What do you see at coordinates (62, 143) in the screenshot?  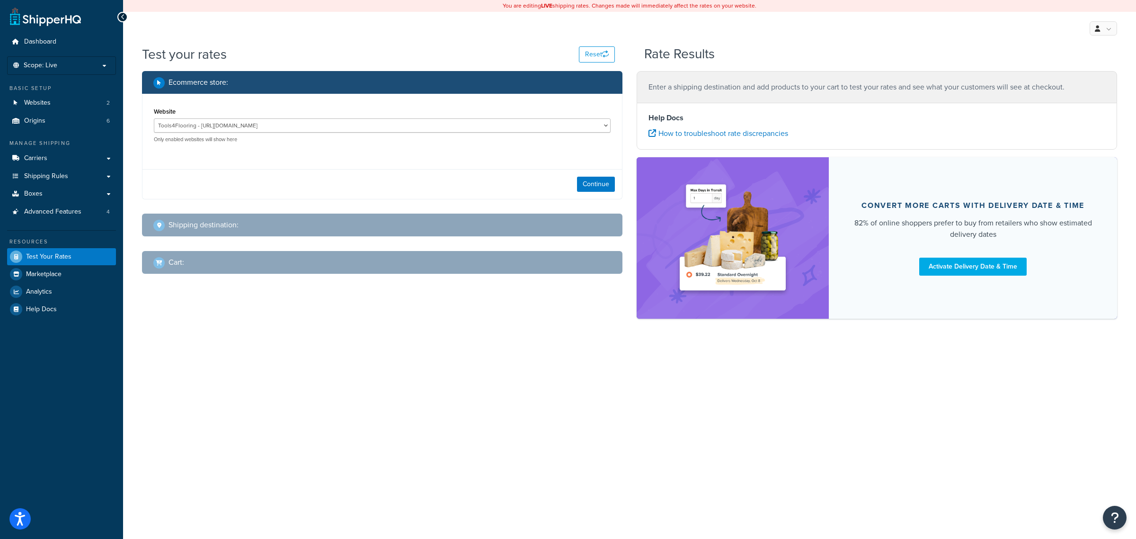 I see `div: Manage Shipping` at bounding box center [62, 143].